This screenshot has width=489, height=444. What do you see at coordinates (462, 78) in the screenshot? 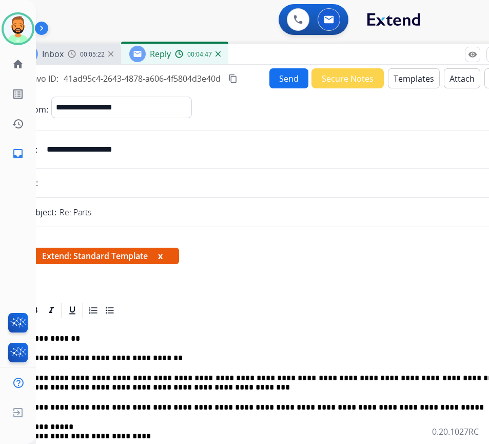
I see `button: Attach` at bounding box center [462, 78].